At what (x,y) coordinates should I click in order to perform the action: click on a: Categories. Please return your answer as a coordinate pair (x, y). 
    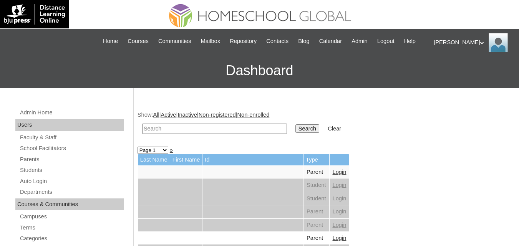
    Looking at the image, I should click on (72, 239).